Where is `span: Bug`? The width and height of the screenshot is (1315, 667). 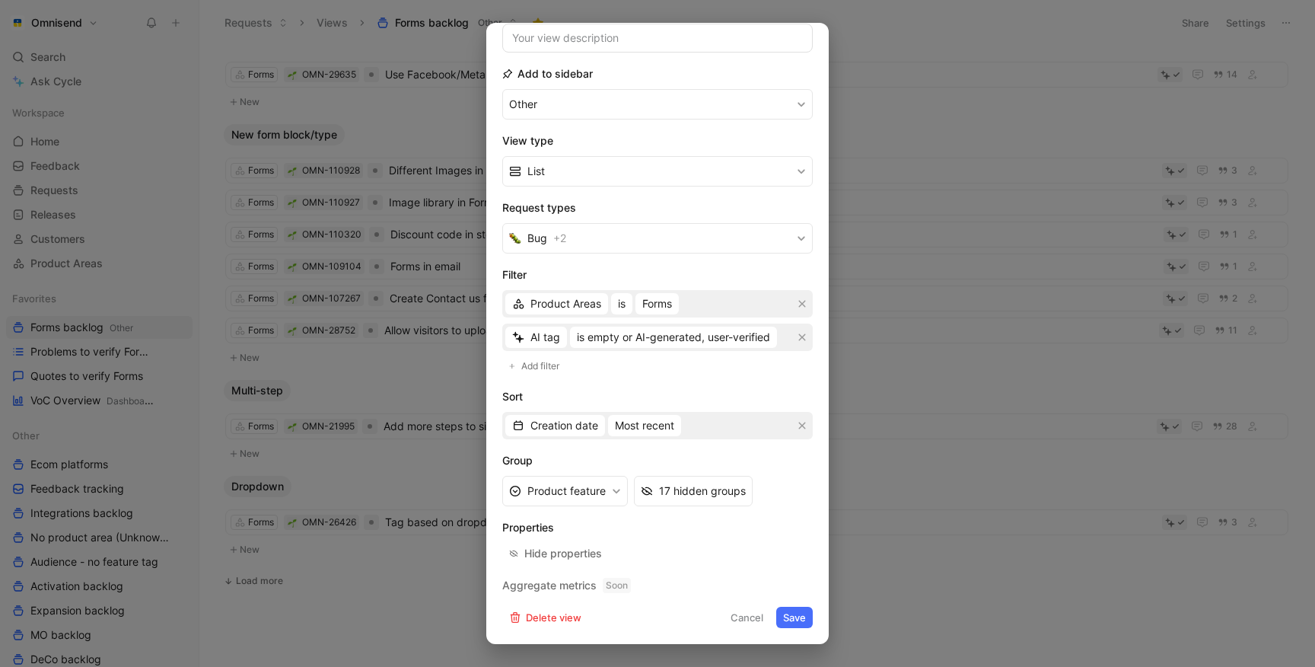
span: Bug is located at coordinates (537, 238).